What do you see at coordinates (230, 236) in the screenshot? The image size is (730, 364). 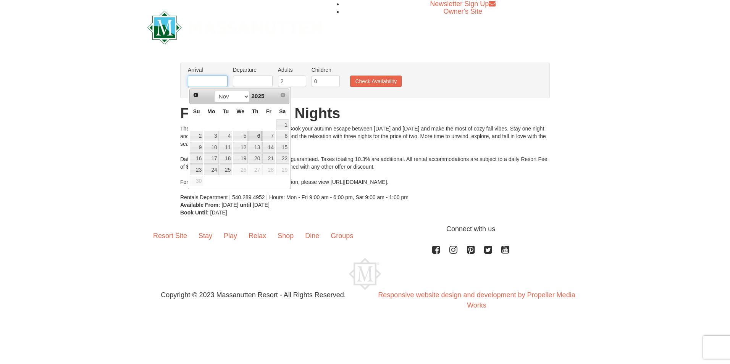 I see `a: Play` at bounding box center [230, 236].